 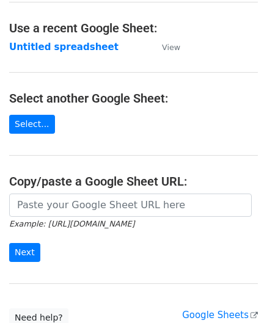 What do you see at coordinates (63, 47) in the screenshot?
I see `a: Untitled spreadsheet` at bounding box center [63, 47].